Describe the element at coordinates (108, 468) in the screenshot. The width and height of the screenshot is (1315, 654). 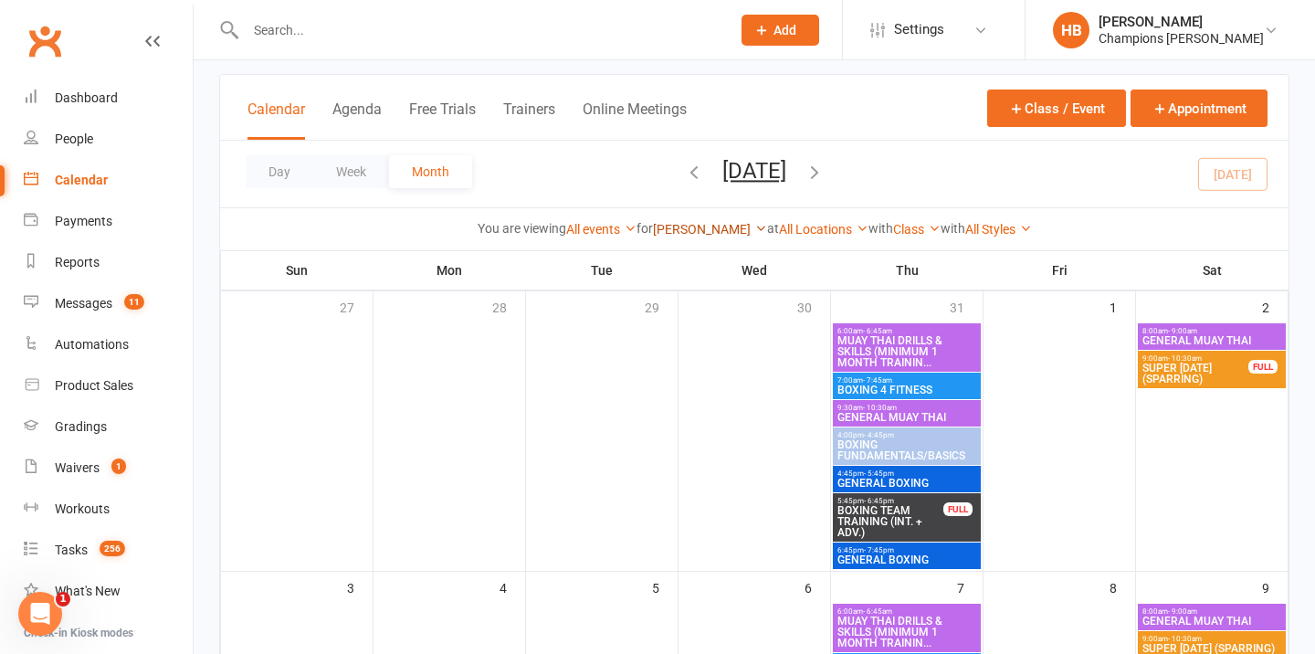
I see `a: Waivers 1` at that location.